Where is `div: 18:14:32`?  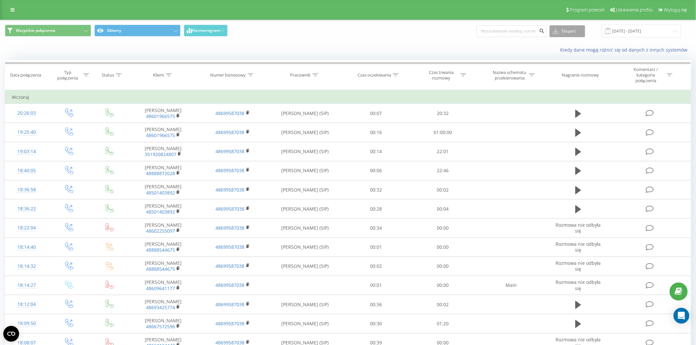 div: 18:14:32 is located at coordinates (27, 266).